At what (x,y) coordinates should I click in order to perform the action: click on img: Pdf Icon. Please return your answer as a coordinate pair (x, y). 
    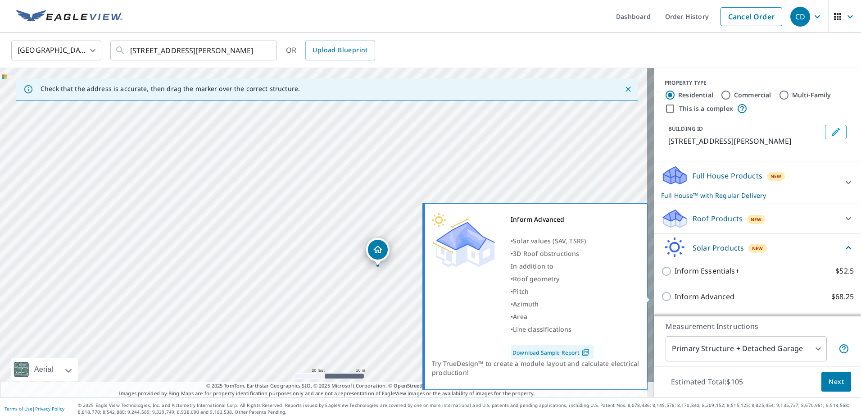
    Looking at the image, I should click on (585, 352).